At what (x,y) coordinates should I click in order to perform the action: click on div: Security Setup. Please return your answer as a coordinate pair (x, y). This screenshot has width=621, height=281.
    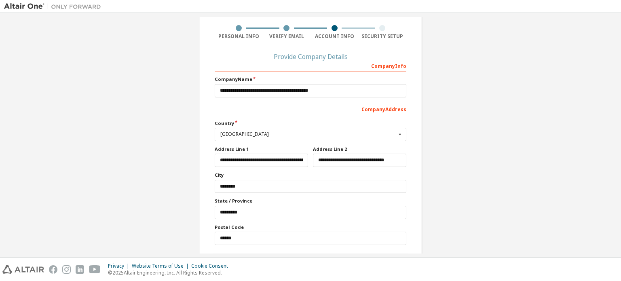
    Looking at the image, I should click on (382, 36).